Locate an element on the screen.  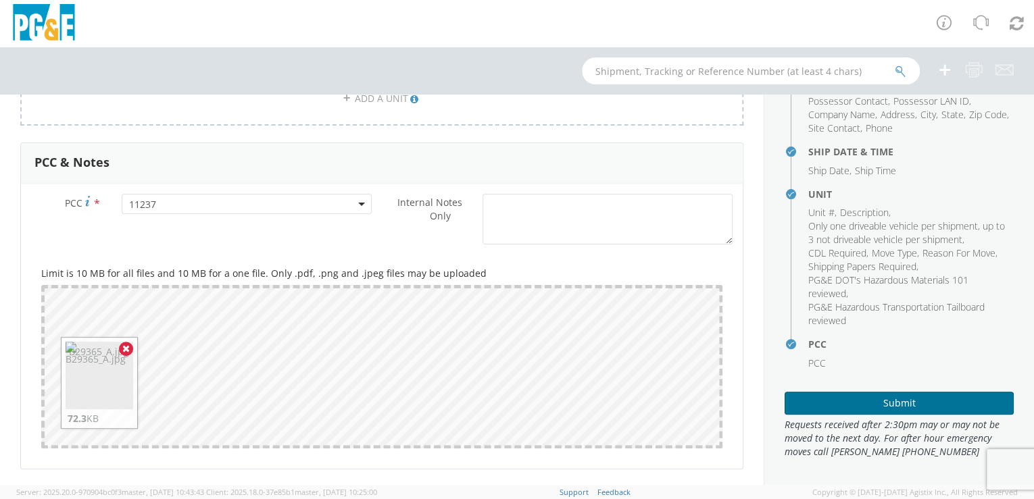
span: Only one driveable vehicle per shipment, up to 3 not driveable vehicle per shipment is located at coordinates (906, 232).